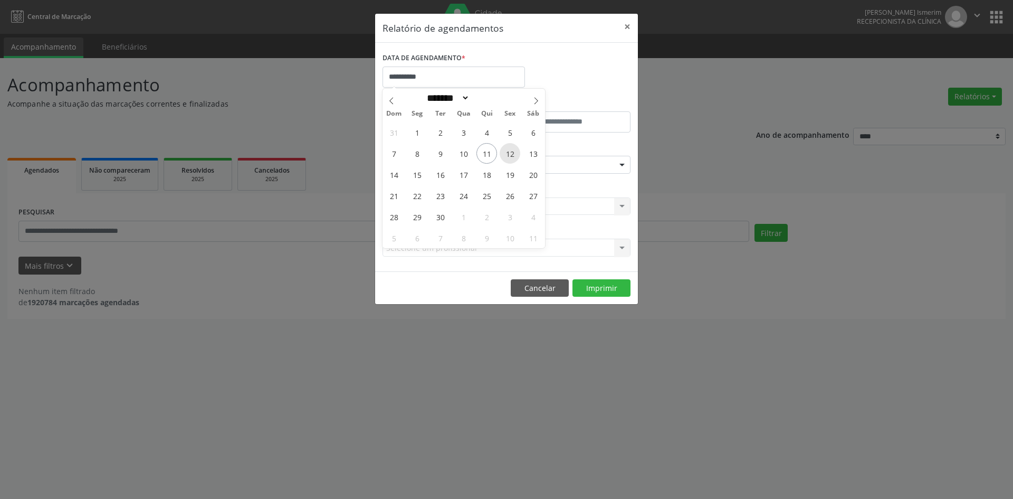 The image size is (1013, 499). What do you see at coordinates (463, 195) in the screenshot?
I see `span: Setembro 24, 2025` at bounding box center [463, 195].